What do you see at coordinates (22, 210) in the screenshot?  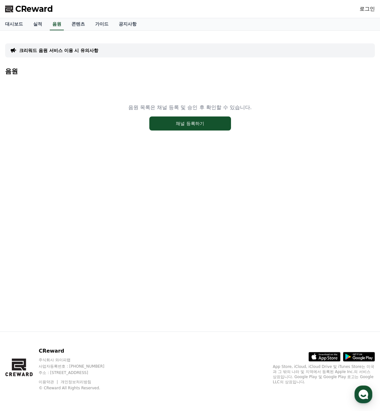 I see `a: 홈` at bounding box center [22, 210].